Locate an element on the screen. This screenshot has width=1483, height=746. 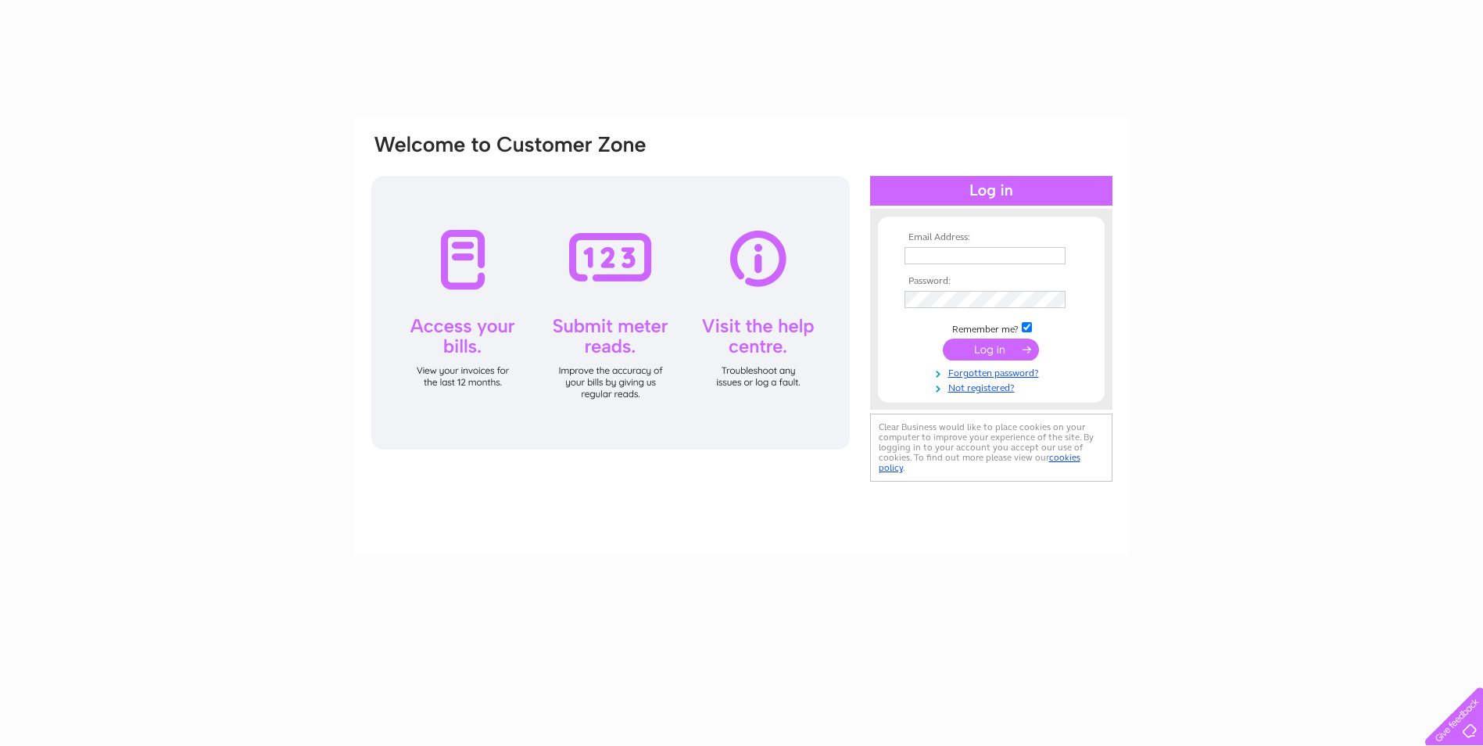
th: Email Address: is located at coordinates (991, 238).